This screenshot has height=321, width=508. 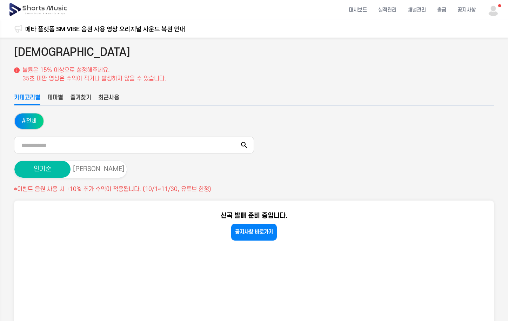 What do you see at coordinates (254, 189) in the screenshot?
I see `p: *이벤트 음원 사용 시 +10% 추가 수익이 적용됩니다. (10/1~11/30, 유튜브 한정)` at bounding box center [254, 189].